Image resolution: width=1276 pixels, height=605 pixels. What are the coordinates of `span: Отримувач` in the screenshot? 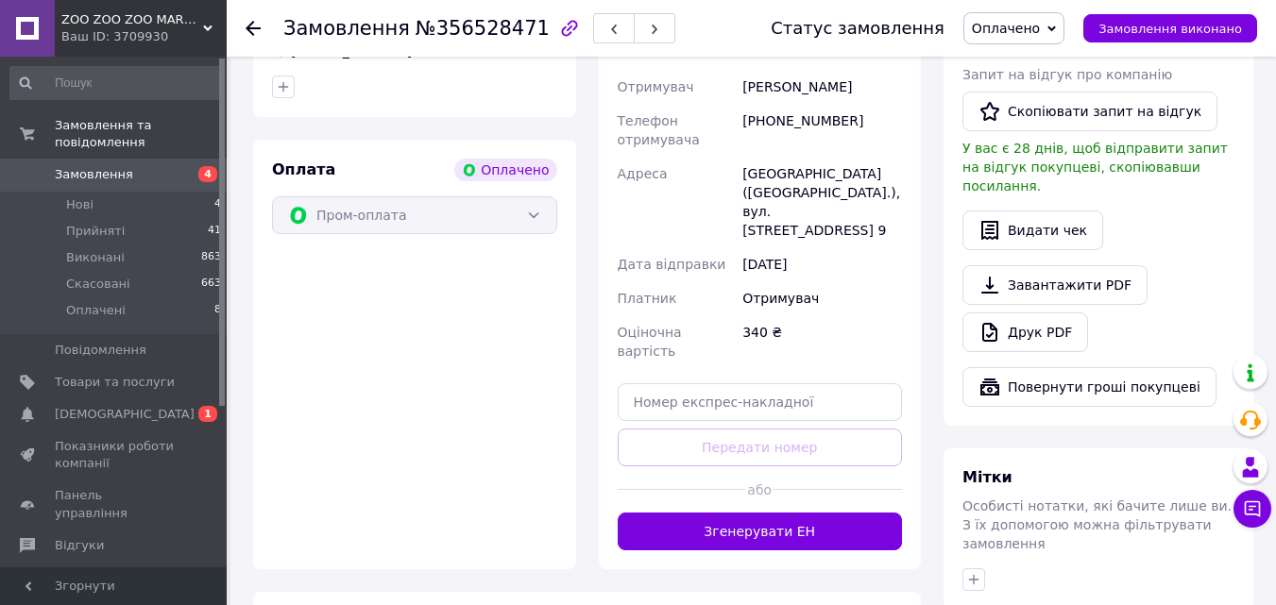 It's located at (655, 87).